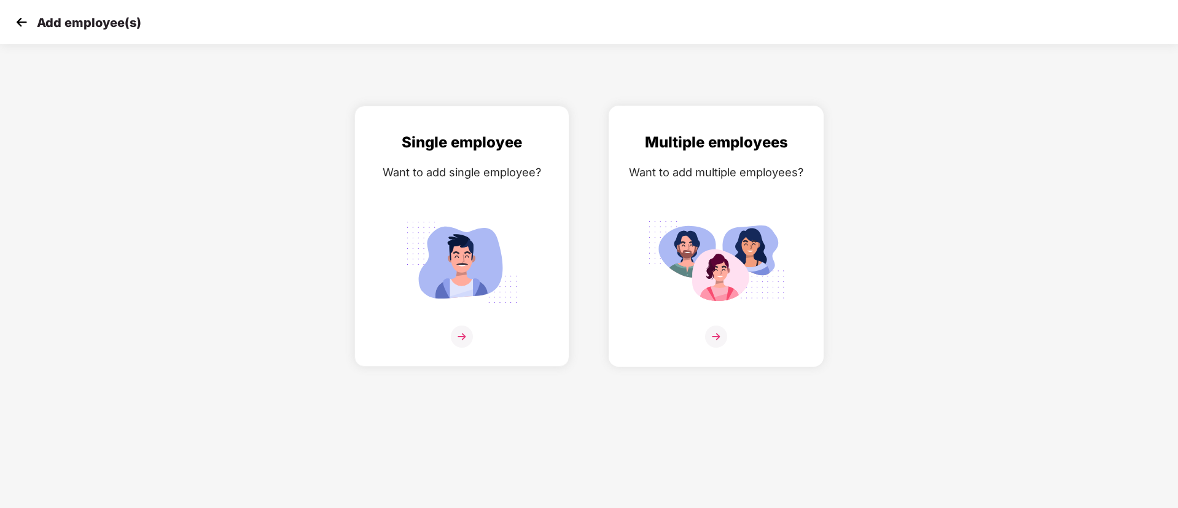 This screenshot has width=1178, height=508. Describe the element at coordinates (716, 172) in the screenshot. I see `div: Want to add multiple employees?` at that location.